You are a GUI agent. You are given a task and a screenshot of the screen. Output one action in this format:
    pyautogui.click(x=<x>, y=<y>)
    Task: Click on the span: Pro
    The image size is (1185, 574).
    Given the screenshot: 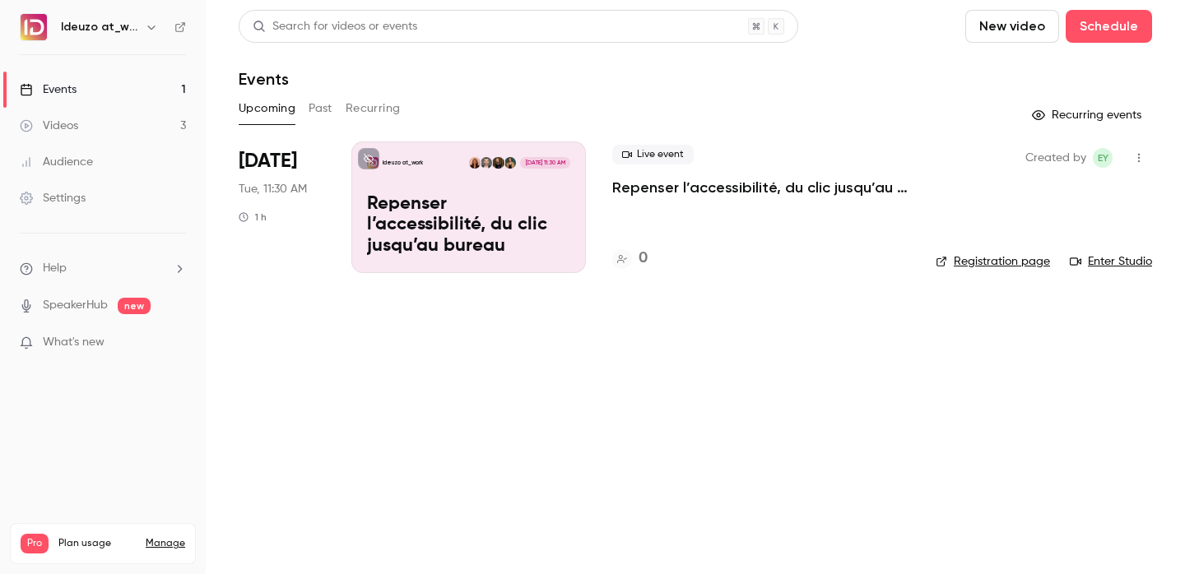 What is the action you would take?
    pyautogui.click(x=35, y=544)
    